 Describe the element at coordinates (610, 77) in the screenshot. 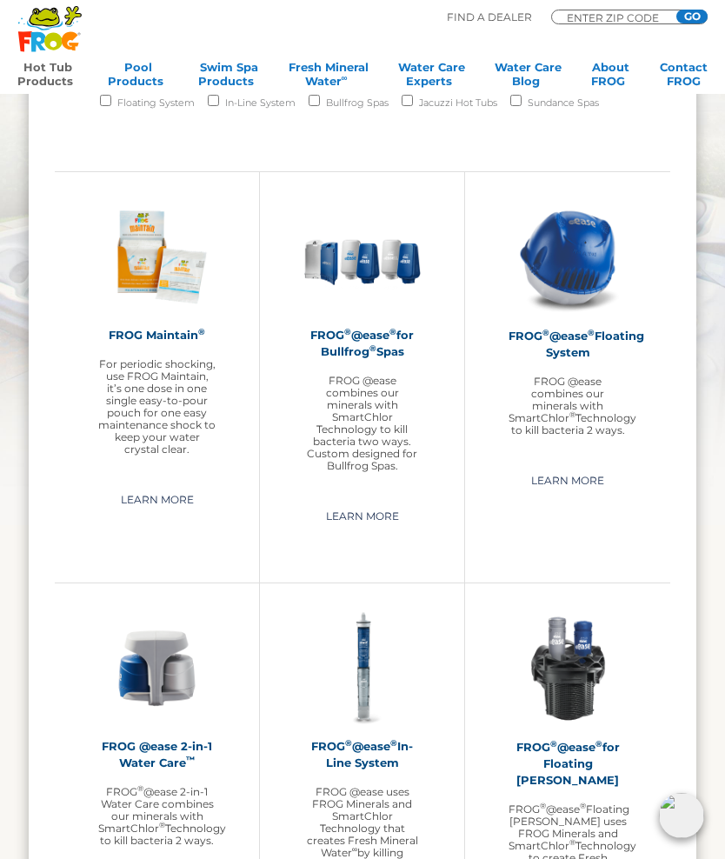

I see `a: AboutFROG` at that location.